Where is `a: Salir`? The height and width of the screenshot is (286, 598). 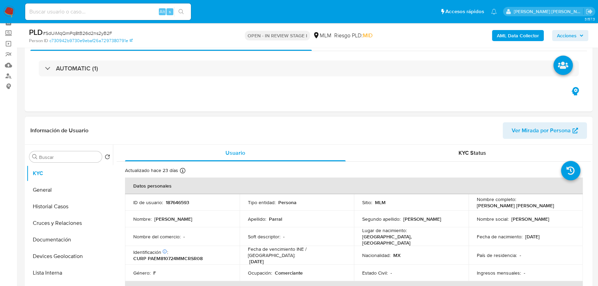
a: Salir is located at coordinates (589, 11).